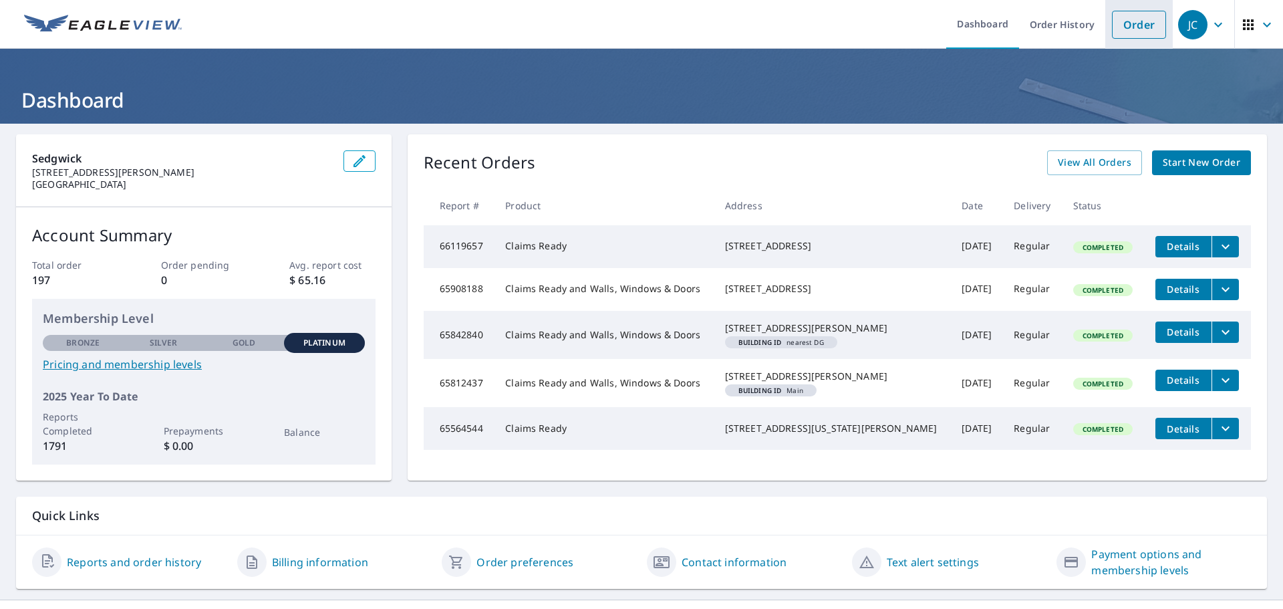  What do you see at coordinates (83, 343) in the screenshot?
I see `p: Bronze` at bounding box center [83, 343].